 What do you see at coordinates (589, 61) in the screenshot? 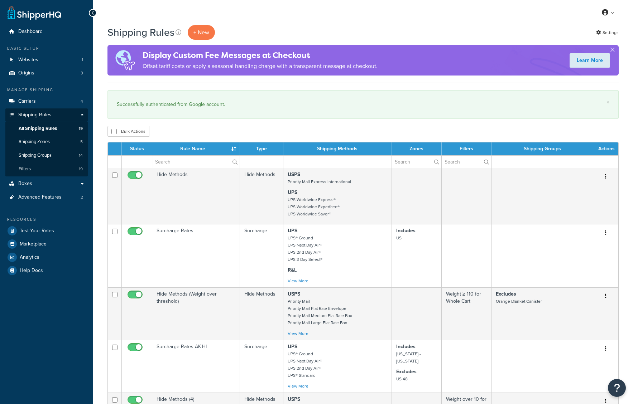
I see `a: Learn More` at bounding box center [589, 61].